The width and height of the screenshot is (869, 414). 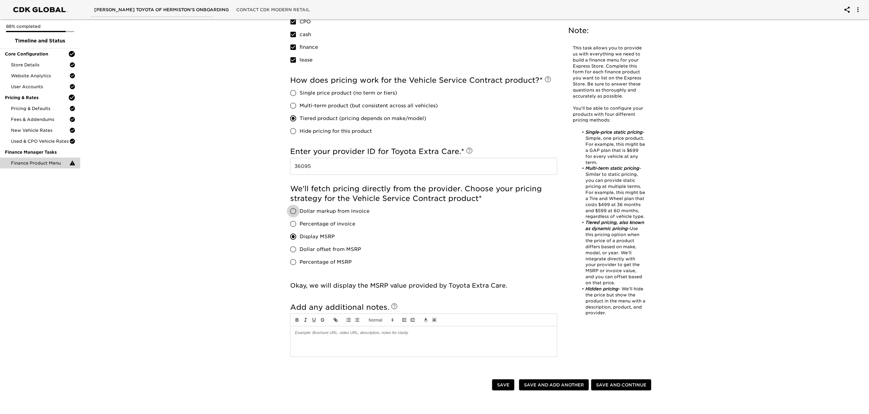 What do you see at coordinates (424, 80) in the screenshot?
I see `h5: How does pricing work for the Vehicle Service Contract product?` at bounding box center [424, 80].